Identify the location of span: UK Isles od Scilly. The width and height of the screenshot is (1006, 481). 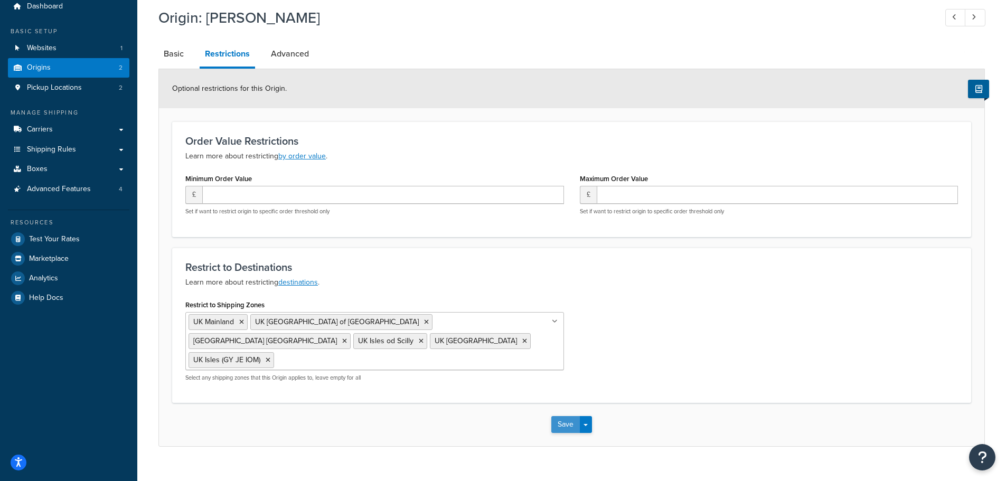
(385, 341).